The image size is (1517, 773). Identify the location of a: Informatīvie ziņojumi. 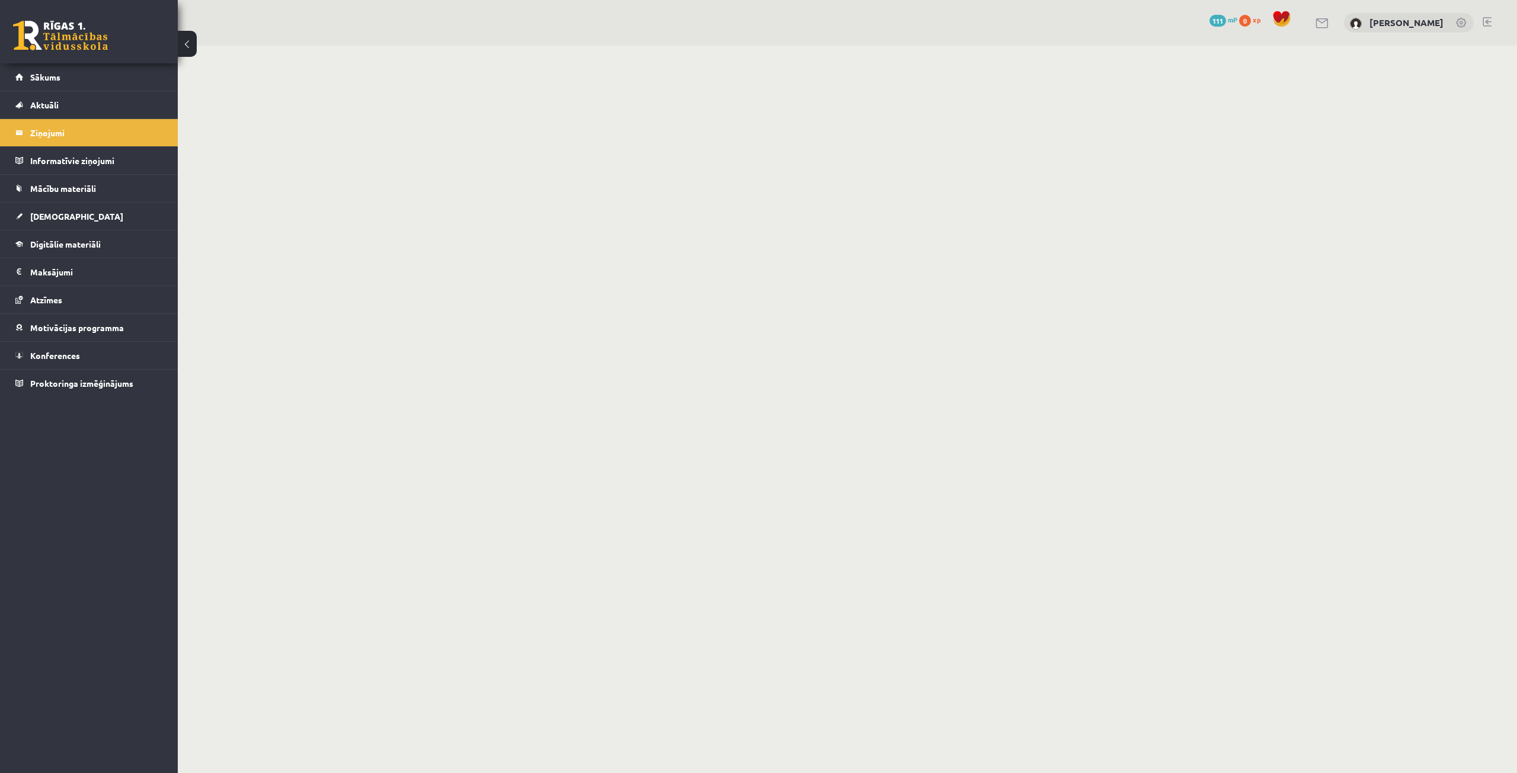
(89, 161).